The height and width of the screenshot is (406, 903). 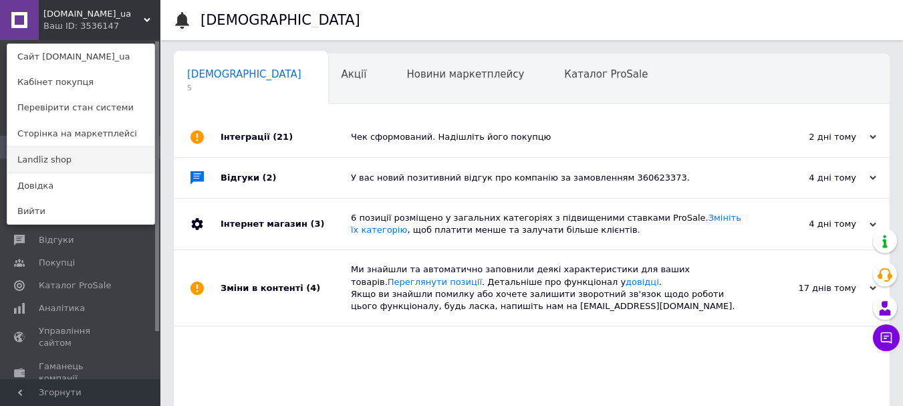 I want to click on a: Переглянути позиції, so click(x=435, y=282).